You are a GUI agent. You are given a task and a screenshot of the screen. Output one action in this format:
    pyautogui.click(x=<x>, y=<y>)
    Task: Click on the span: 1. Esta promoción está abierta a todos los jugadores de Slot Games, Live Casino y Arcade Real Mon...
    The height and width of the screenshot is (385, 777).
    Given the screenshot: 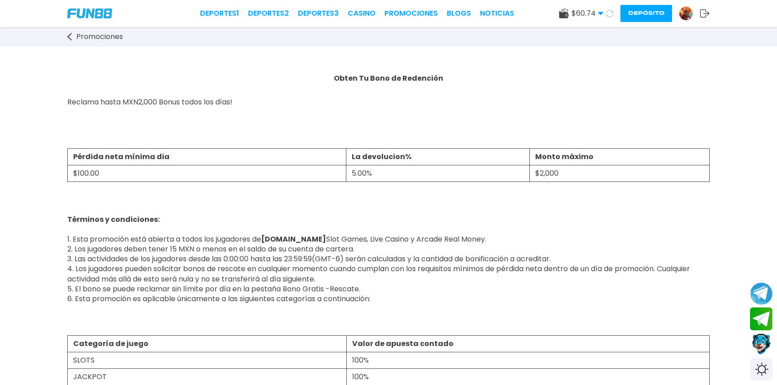 What is the action you would take?
    pyautogui.click(x=379, y=254)
    